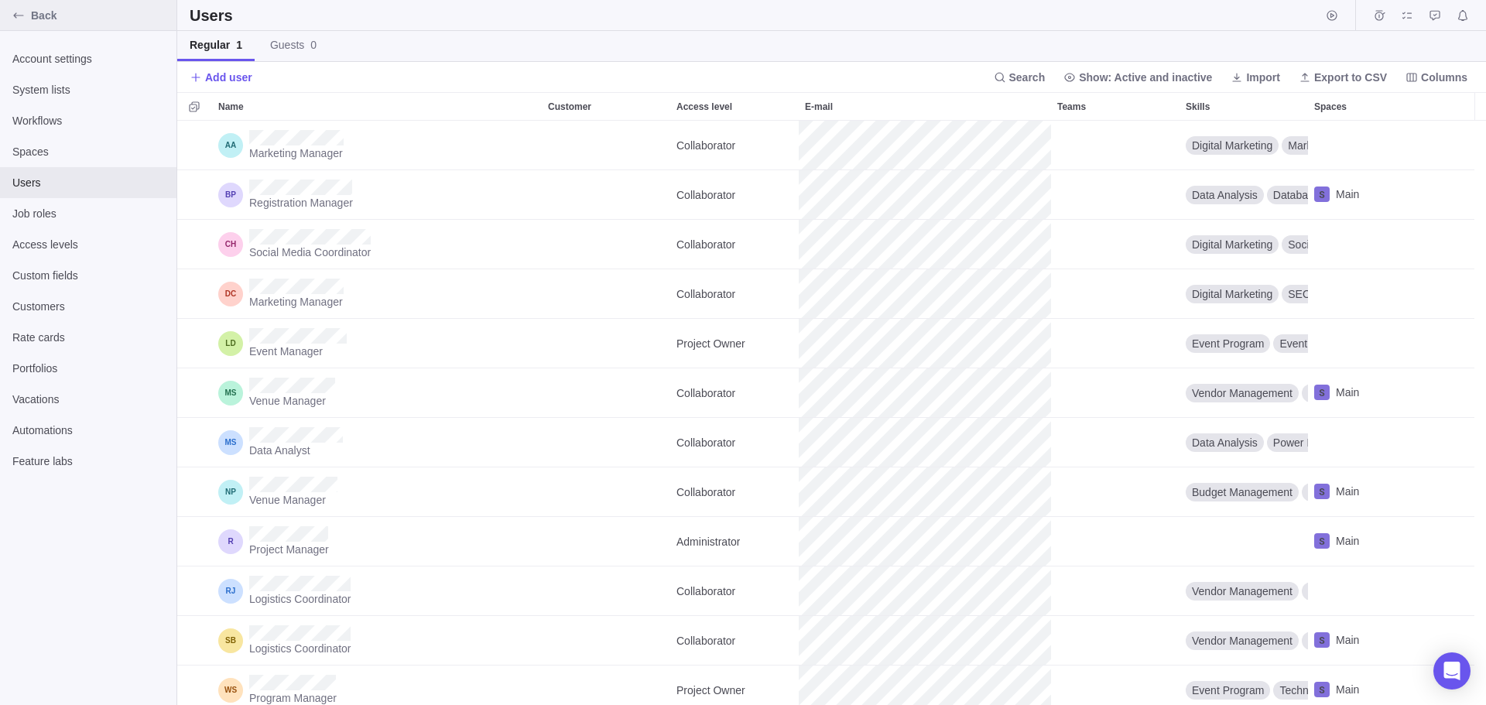 The image size is (1486, 705). Describe the element at coordinates (819, 107) in the screenshot. I see `span: E-mail` at that location.